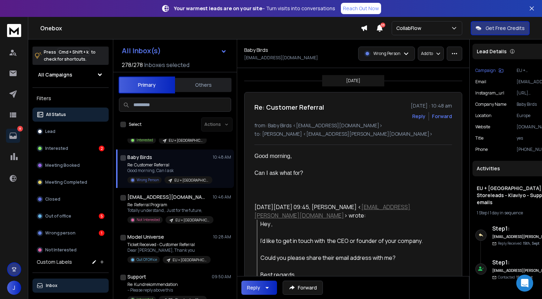 The image size is (542, 299). I want to click on p: 8, so click(20, 129).